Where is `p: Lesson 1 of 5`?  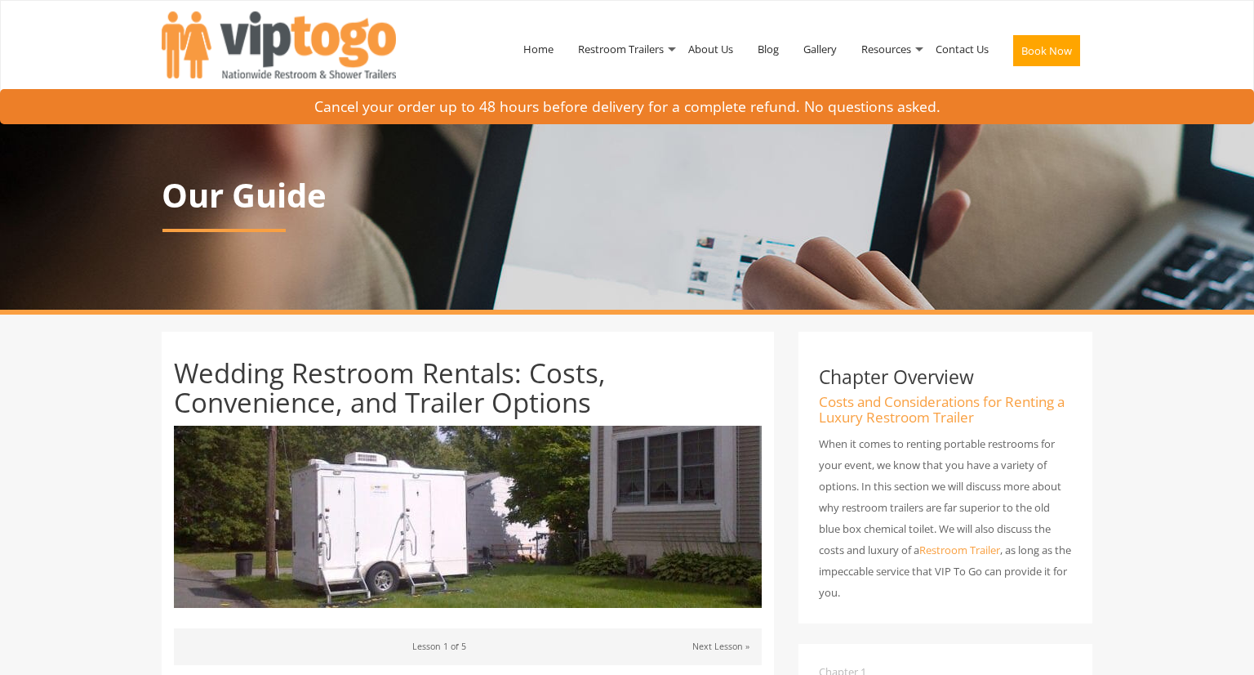
p: Lesson 1 of 5 is located at coordinates (468, 646).